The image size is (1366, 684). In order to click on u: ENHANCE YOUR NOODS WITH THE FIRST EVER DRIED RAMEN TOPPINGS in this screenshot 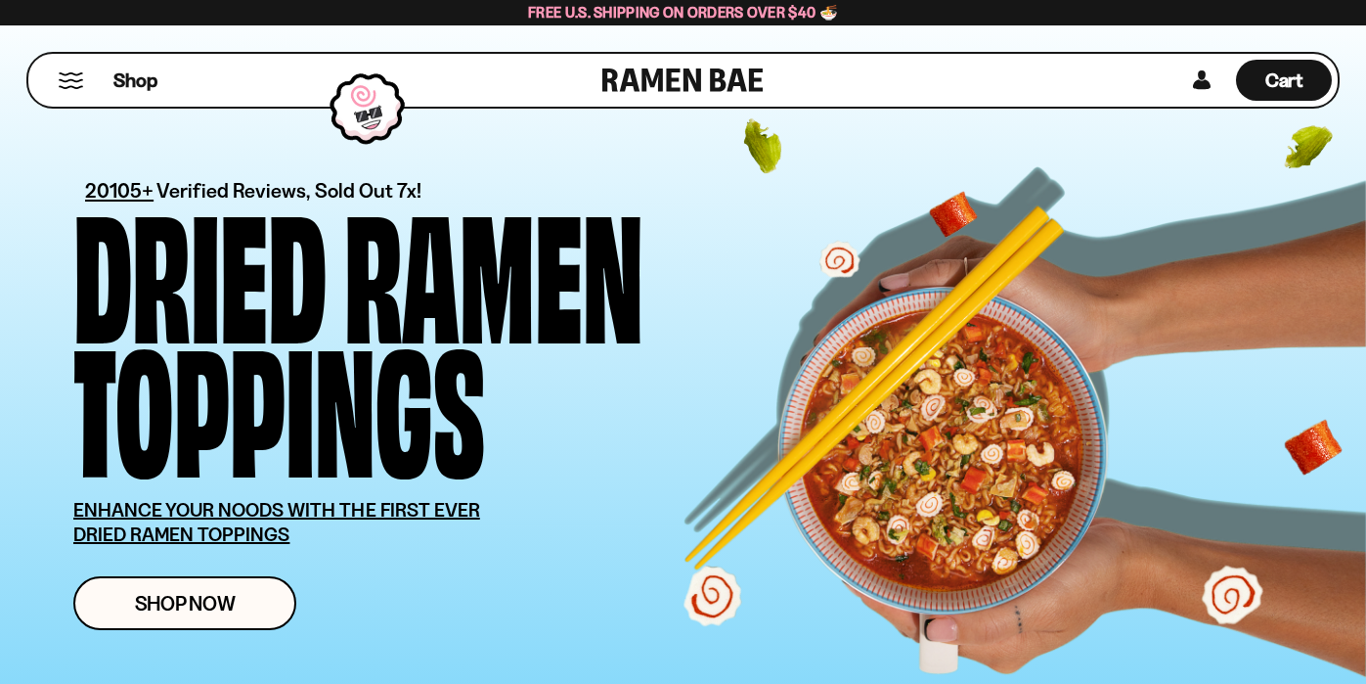, I will do `click(277, 521)`.